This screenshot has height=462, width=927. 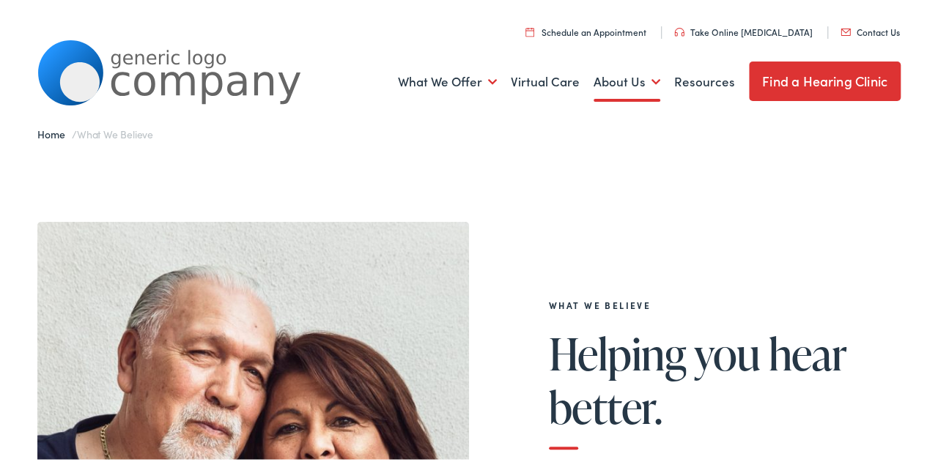 I want to click on span: hear, so click(x=808, y=351).